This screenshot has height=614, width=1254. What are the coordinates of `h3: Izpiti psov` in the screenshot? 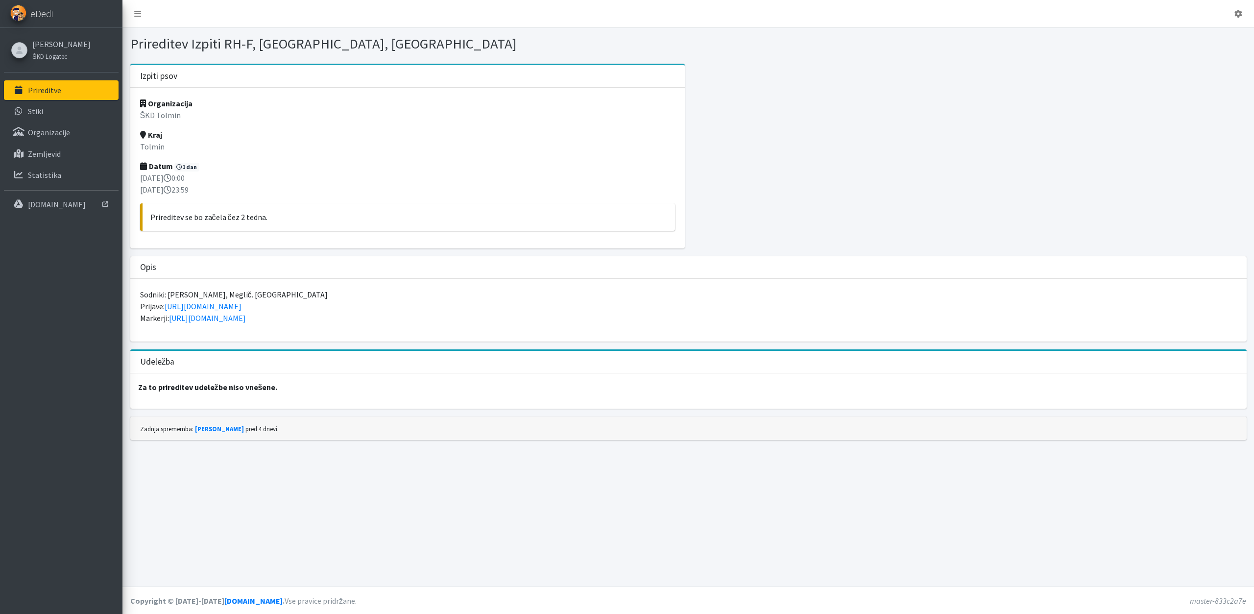 It's located at (159, 76).